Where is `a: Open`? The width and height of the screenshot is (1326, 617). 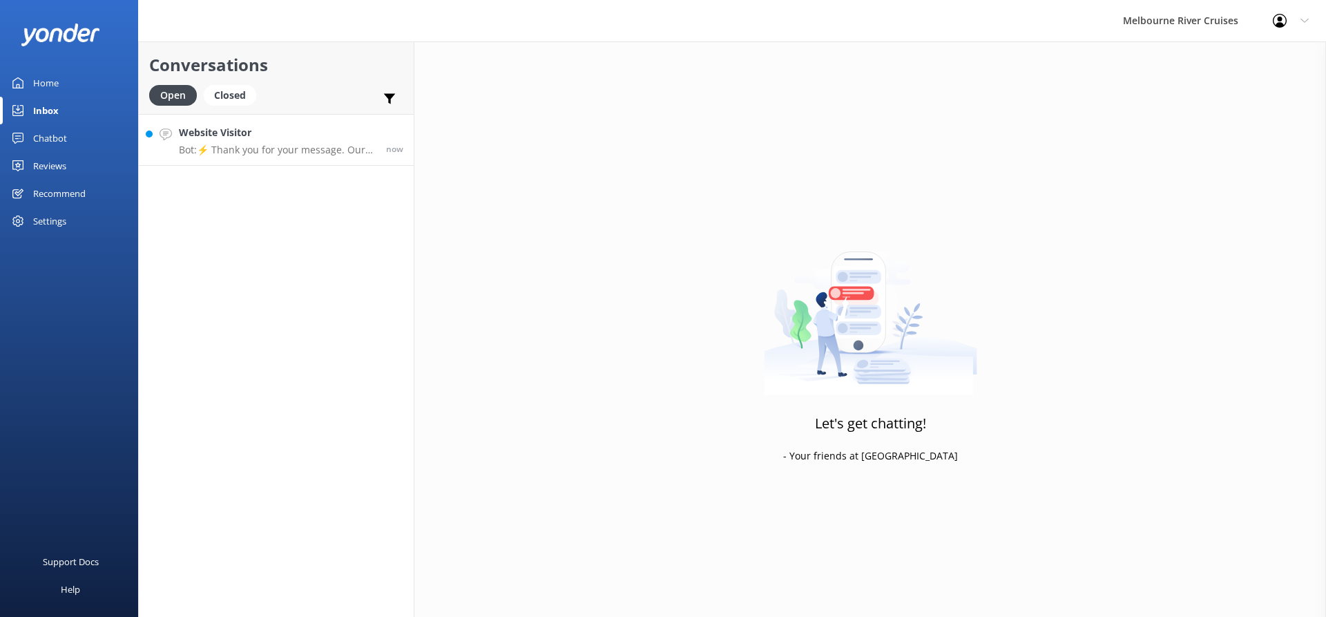
a: Open is located at coordinates (176, 95).